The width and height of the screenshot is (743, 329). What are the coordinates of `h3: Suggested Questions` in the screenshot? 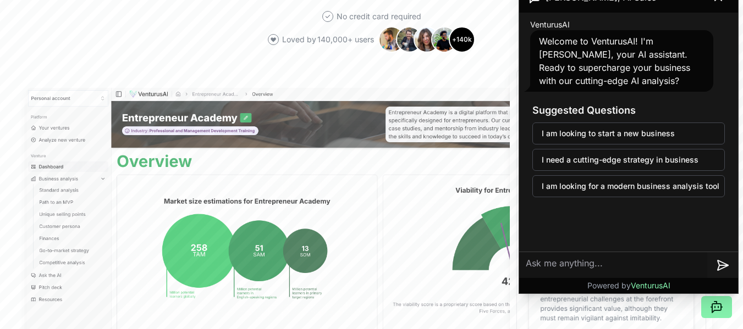 It's located at (629, 111).